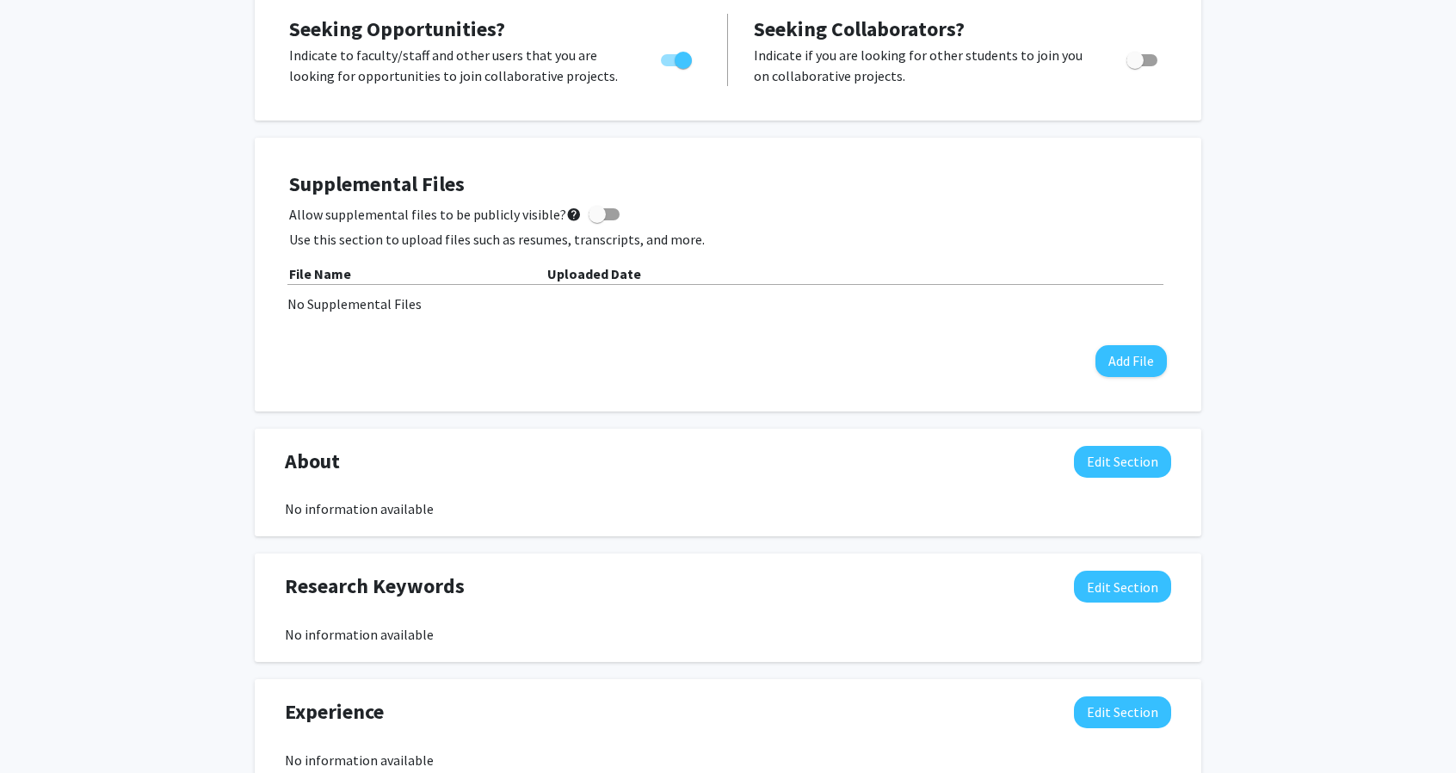 Image resolution: width=1456 pixels, height=773 pixels. I want to click on p: Indicate if you are looking for other students to join you on collaborative projects., so click(923, 65).